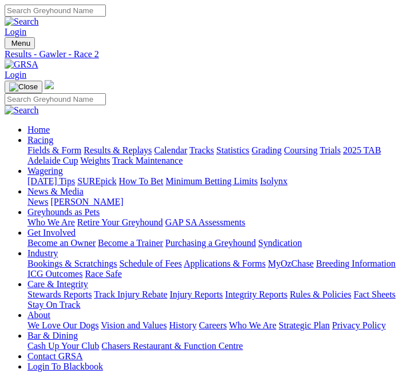 Image resolution: width=403 pixels, height=381 pixels. Describe the element at coordinates (63, 325) in the screenshot. I see `a: We Love Our Dogs` at that location.